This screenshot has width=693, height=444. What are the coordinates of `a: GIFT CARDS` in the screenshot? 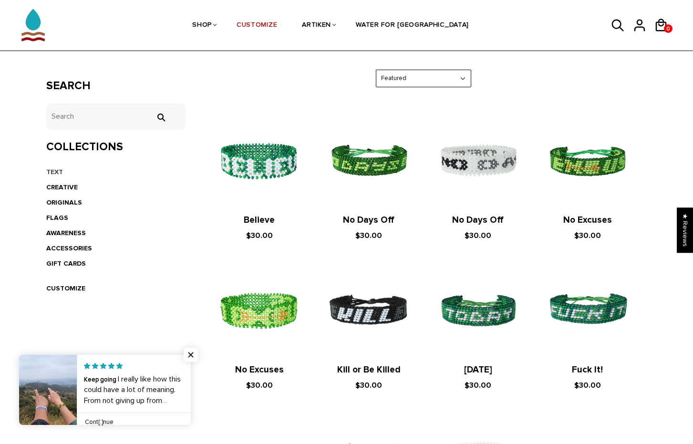 It's located at (66, 263).